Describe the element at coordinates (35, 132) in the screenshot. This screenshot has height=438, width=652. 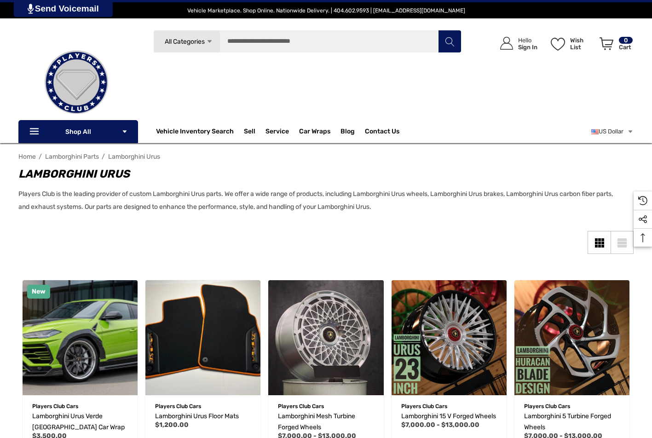
I see `svg: Icon Line` at that location.